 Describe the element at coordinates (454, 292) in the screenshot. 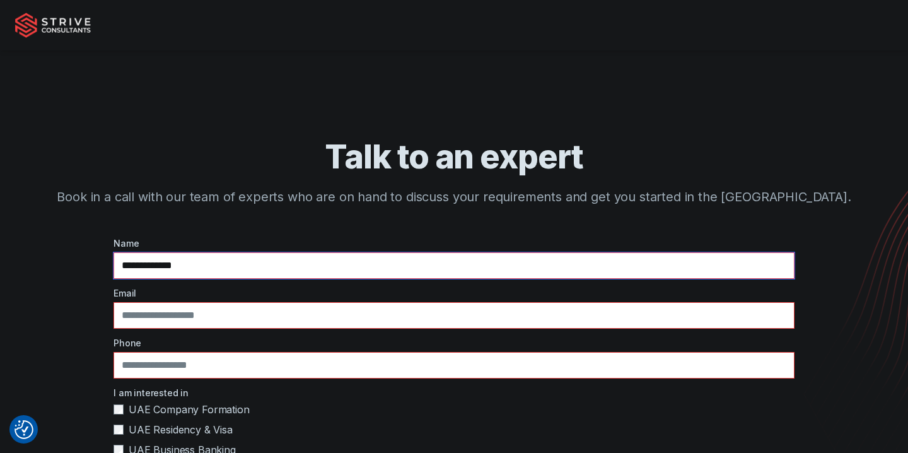

I see `label: Email` at that location.